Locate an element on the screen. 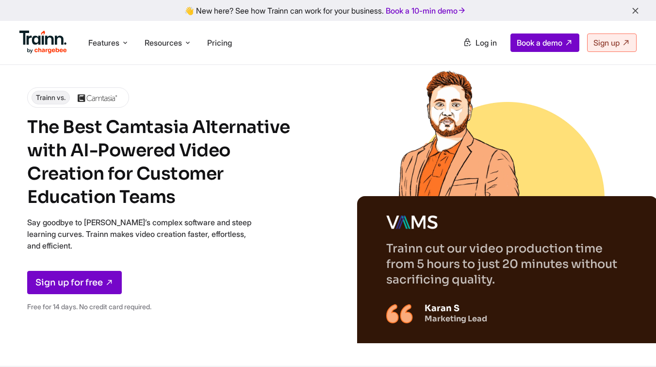 The width and height of the screenshot is (656, 367). span: Sign up is located at coordinates (607, 43).